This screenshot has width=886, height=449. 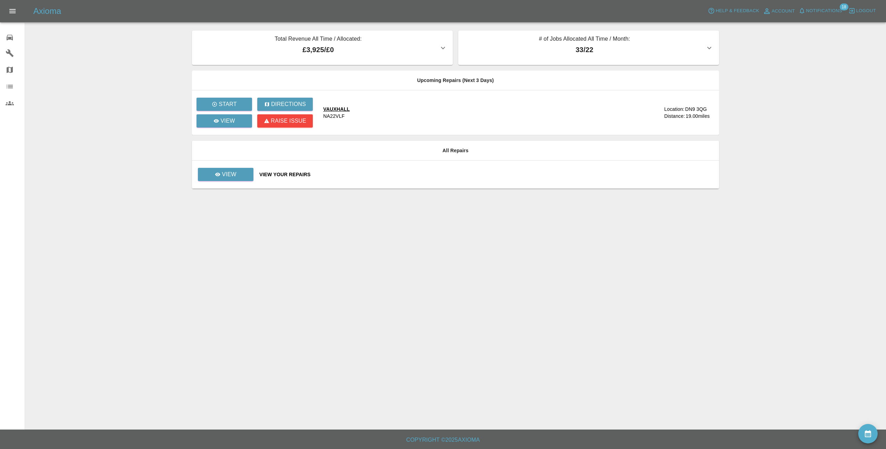 What do you see at coordinates (456, 80) in the screenshot?
I see `th: Upcoming Repairs (Next 3 Days)` at bounding box center [456, 80].